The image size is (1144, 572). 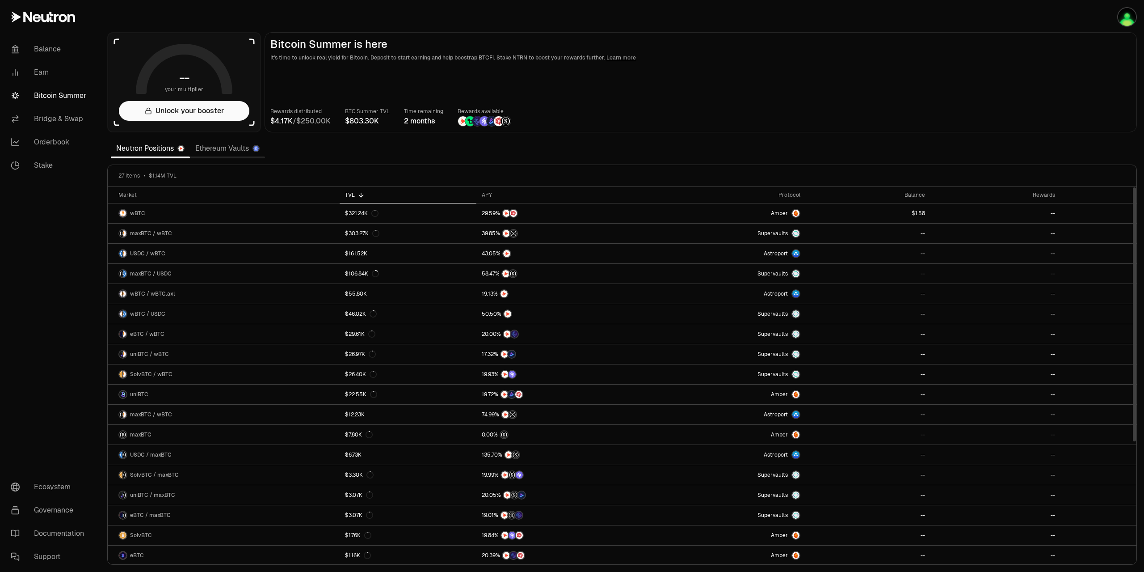 What do you see at coordinates (408, 515) in the screenshot?
I see `a: $3.07K` at bounding box center [408, 515].